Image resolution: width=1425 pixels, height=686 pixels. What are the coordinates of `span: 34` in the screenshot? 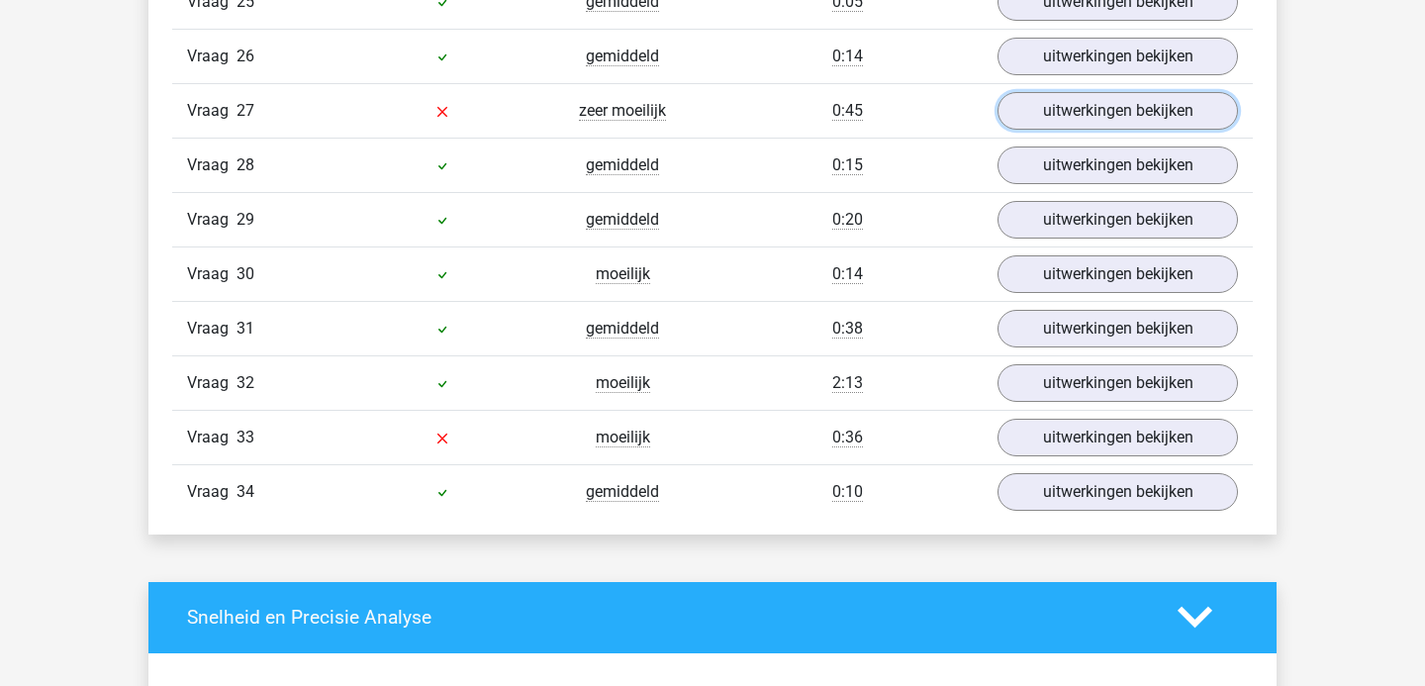 It's located at (245, 491).